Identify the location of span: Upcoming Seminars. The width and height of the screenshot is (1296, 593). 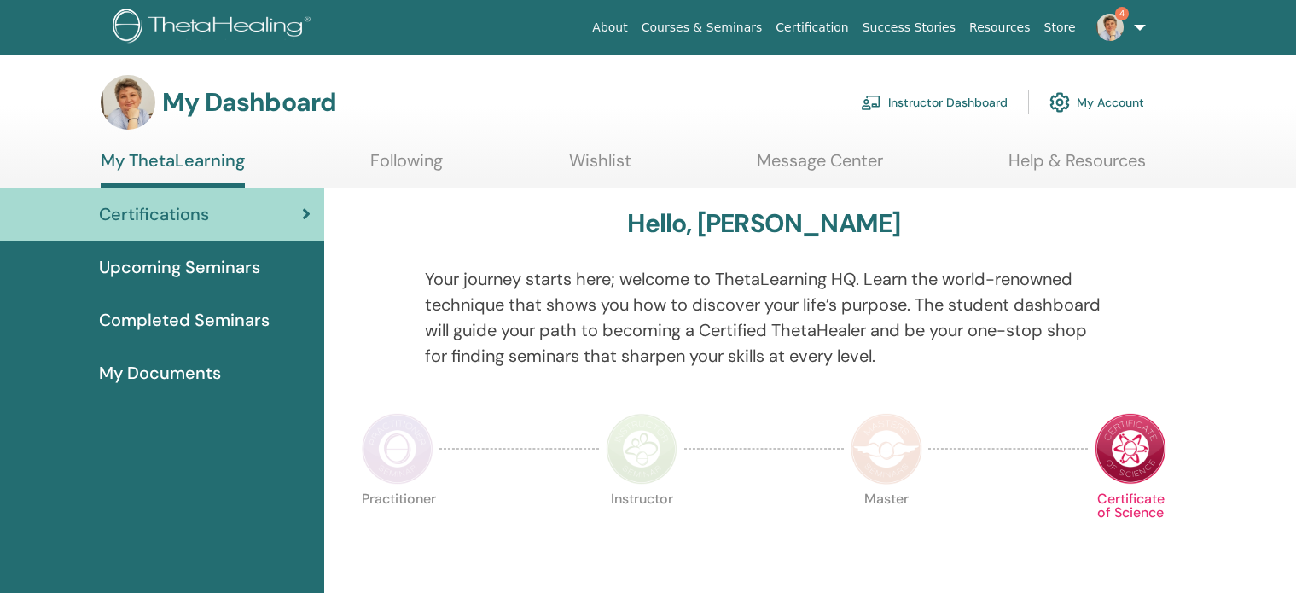
(179, 267).